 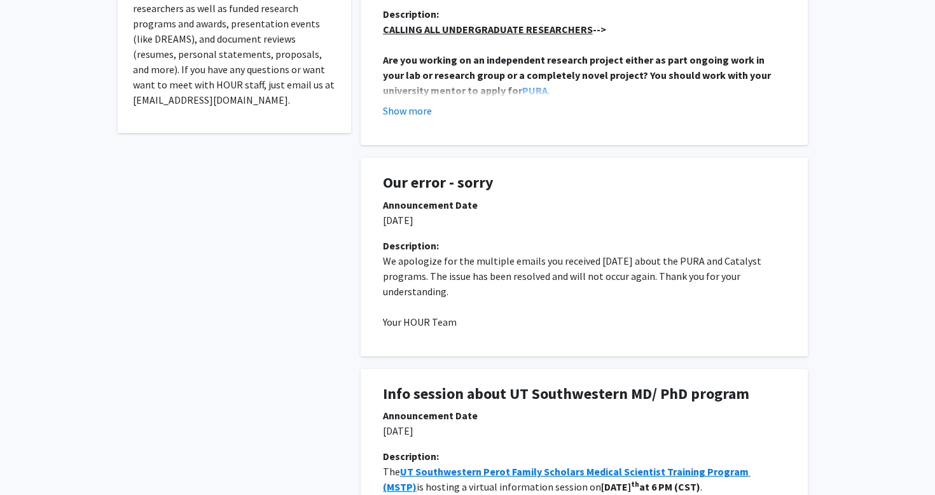 I want to click on strong: at 6 PM (CST), so click(x=670, y=487).